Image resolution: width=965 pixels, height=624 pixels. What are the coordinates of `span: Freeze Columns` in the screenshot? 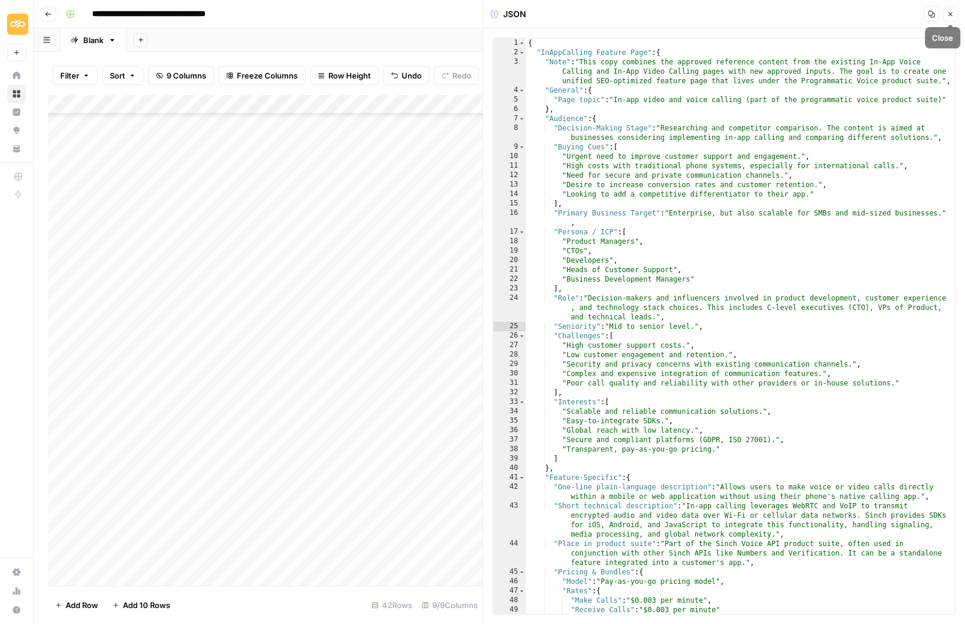 It's located at (267, 76).